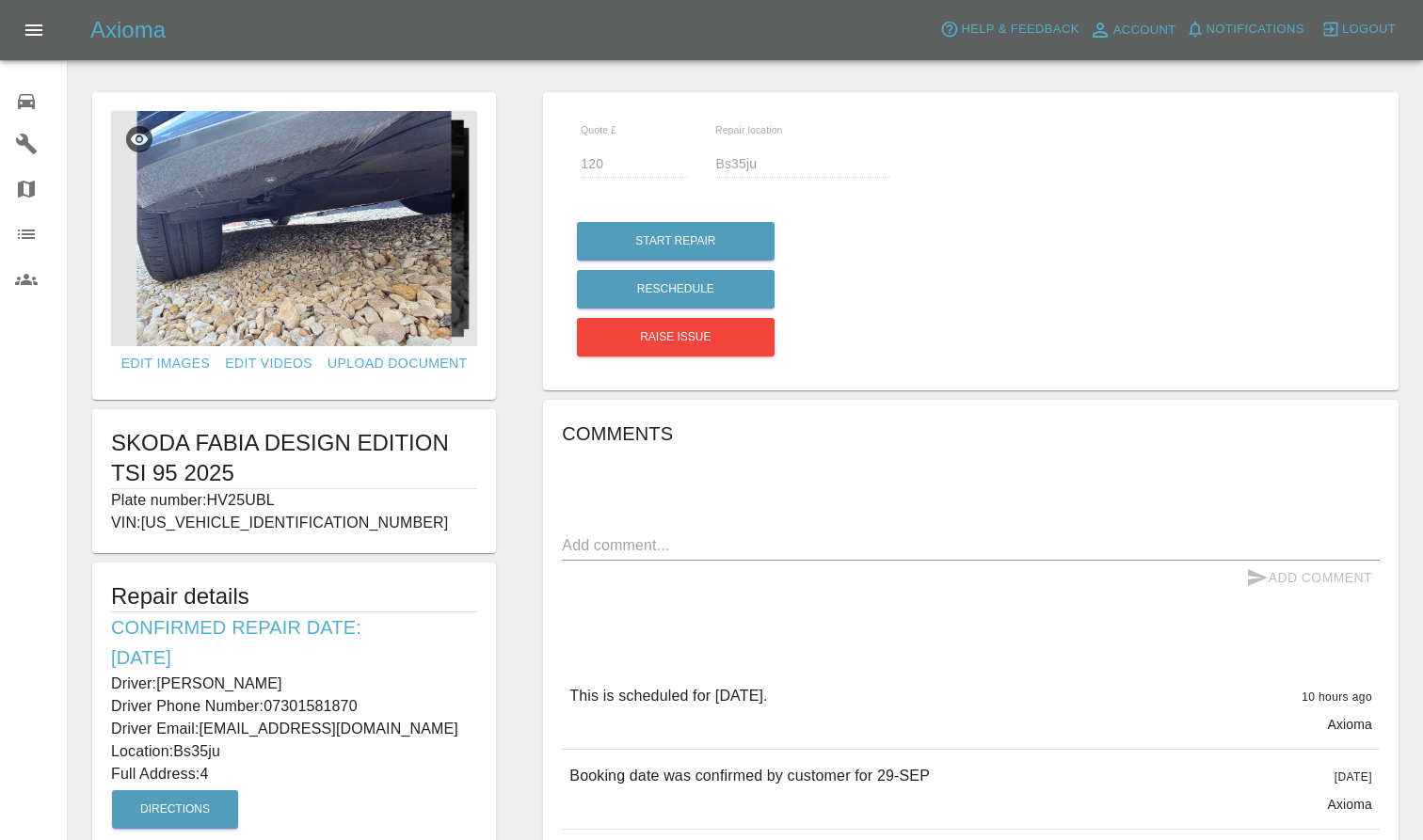 Image resolution: width=1423 pixels, height=840 pixels. Describe the element at coordinates (676, 241) in the screenshot. I see `button: Start Repair` at that location.